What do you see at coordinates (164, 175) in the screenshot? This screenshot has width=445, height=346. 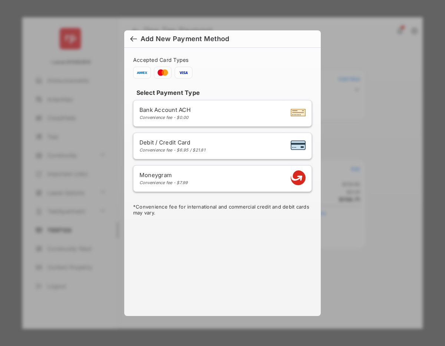 I see `span: Moneygram` at bounding box center [164, 175].